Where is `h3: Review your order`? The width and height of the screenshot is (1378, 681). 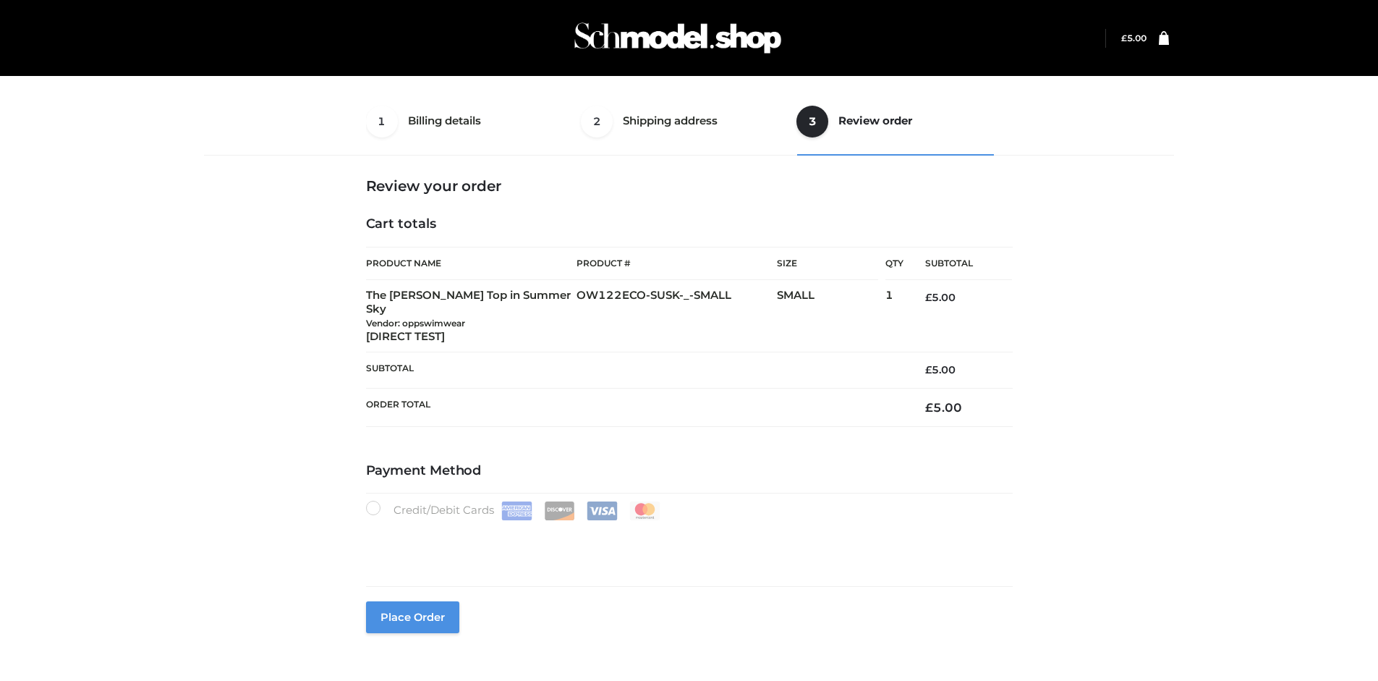 h3: Review your order is located at coordinates (690, 186).